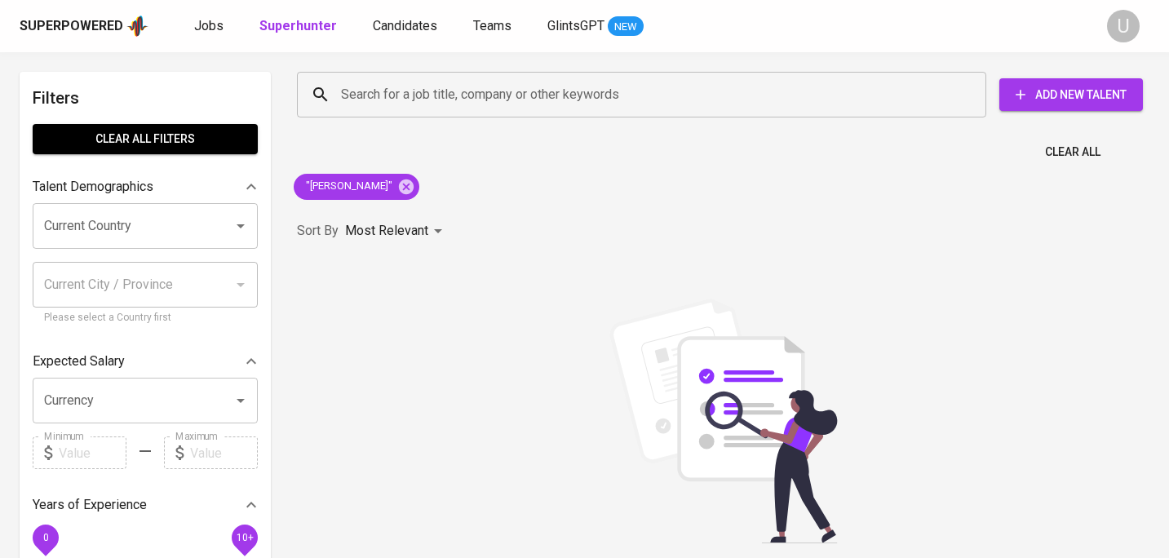 The image size is (1169, 558). I want to click on div: Most Relevant, so click(396, 231).